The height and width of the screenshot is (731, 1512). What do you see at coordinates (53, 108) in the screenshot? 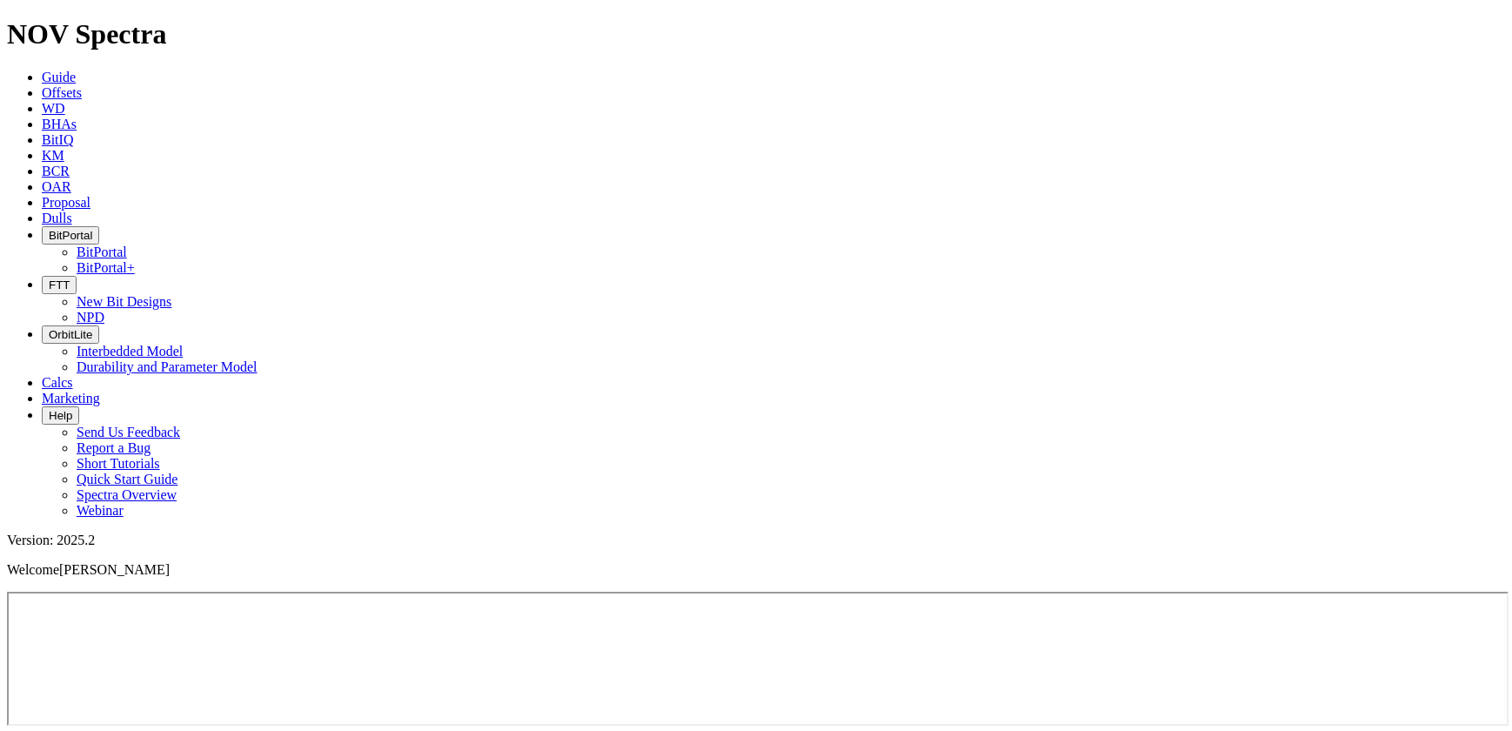
I see `a: WD` at bounding box center [53, 108].